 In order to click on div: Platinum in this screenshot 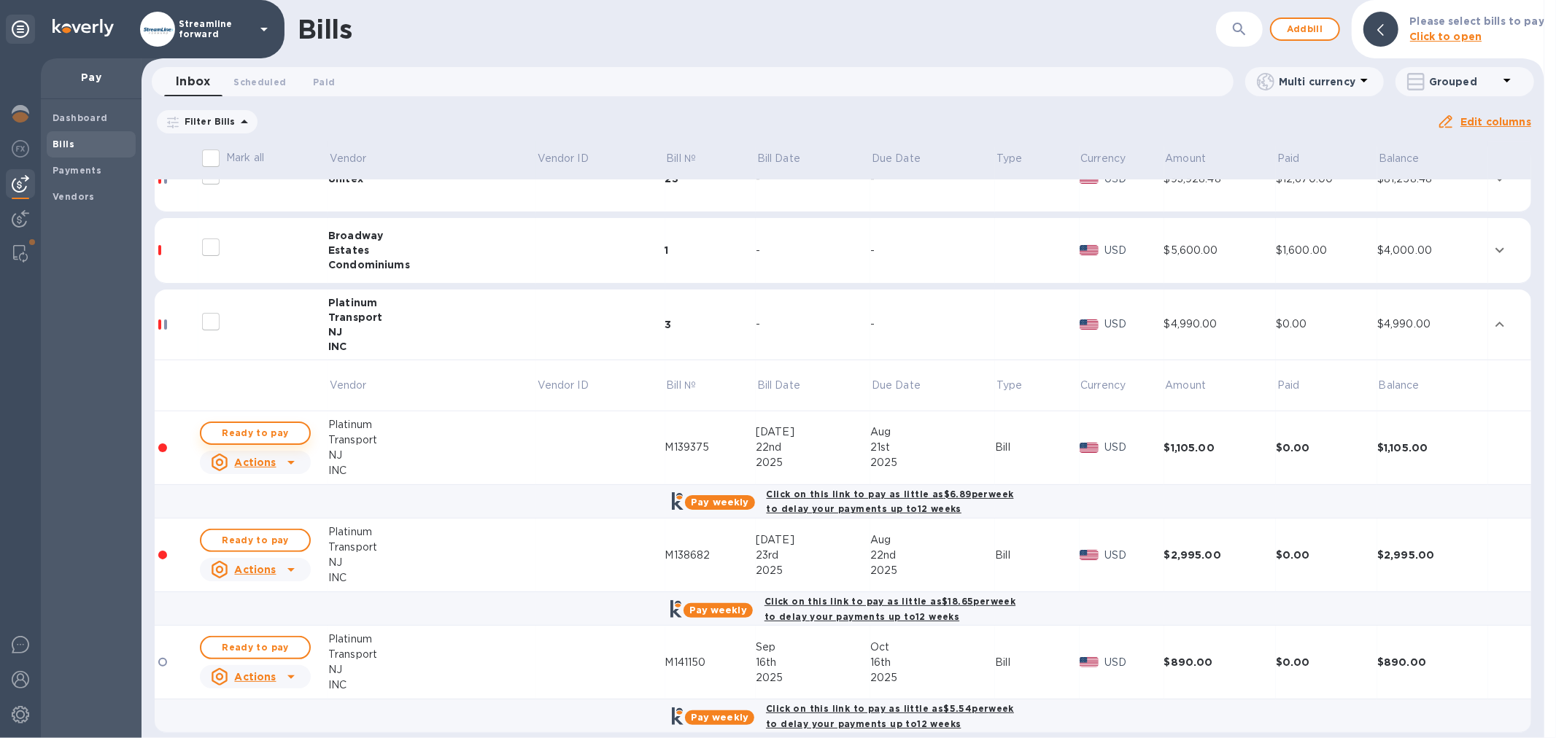, I will do `click(432, 532)`.